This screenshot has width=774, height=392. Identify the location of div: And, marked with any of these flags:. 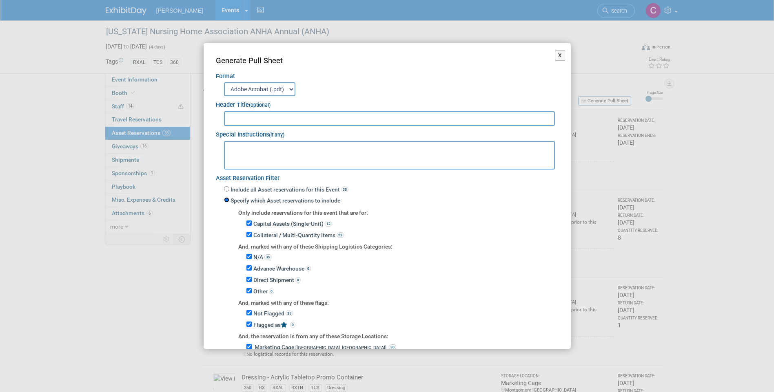
(398, 303).